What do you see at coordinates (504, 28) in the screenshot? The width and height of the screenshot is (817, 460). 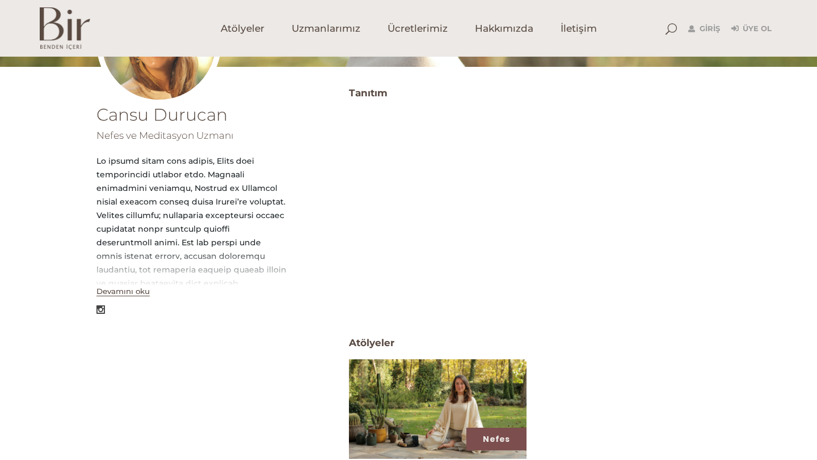 I see `span: Hakkımızda` at bounding box center [504, 28].